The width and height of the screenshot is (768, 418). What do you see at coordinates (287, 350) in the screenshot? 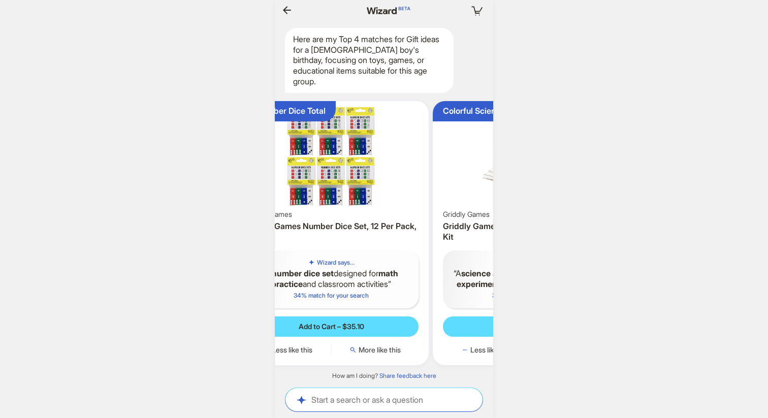
I see `button: Less like this` at bounding box center [287, 350].